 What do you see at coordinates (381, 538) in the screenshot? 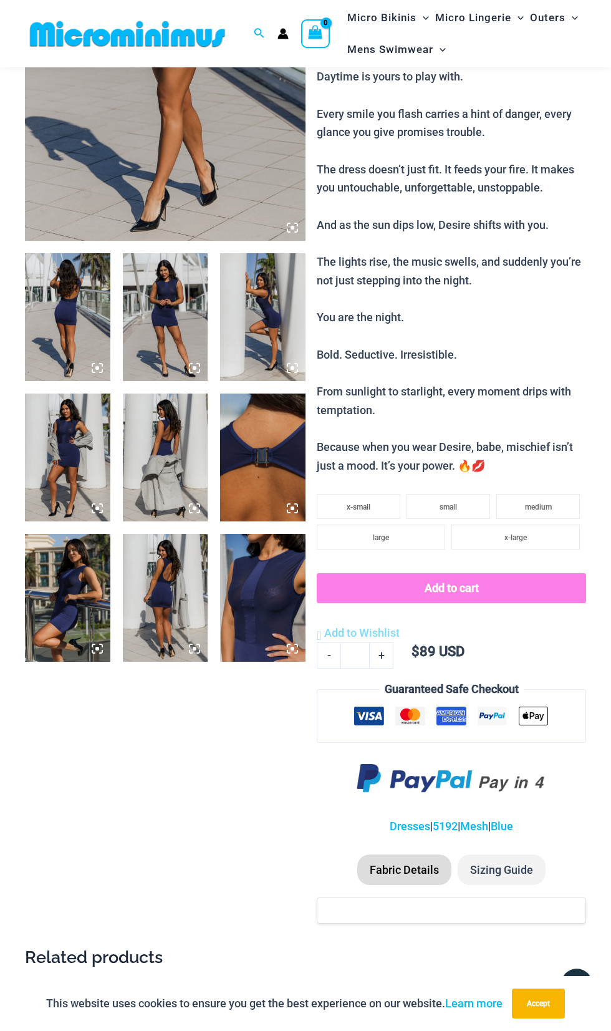
I see `span: large` at bounding box center [381, 538].